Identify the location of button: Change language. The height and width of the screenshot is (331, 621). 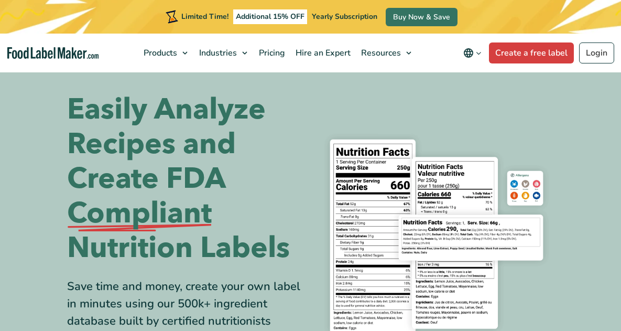
(472, 53).